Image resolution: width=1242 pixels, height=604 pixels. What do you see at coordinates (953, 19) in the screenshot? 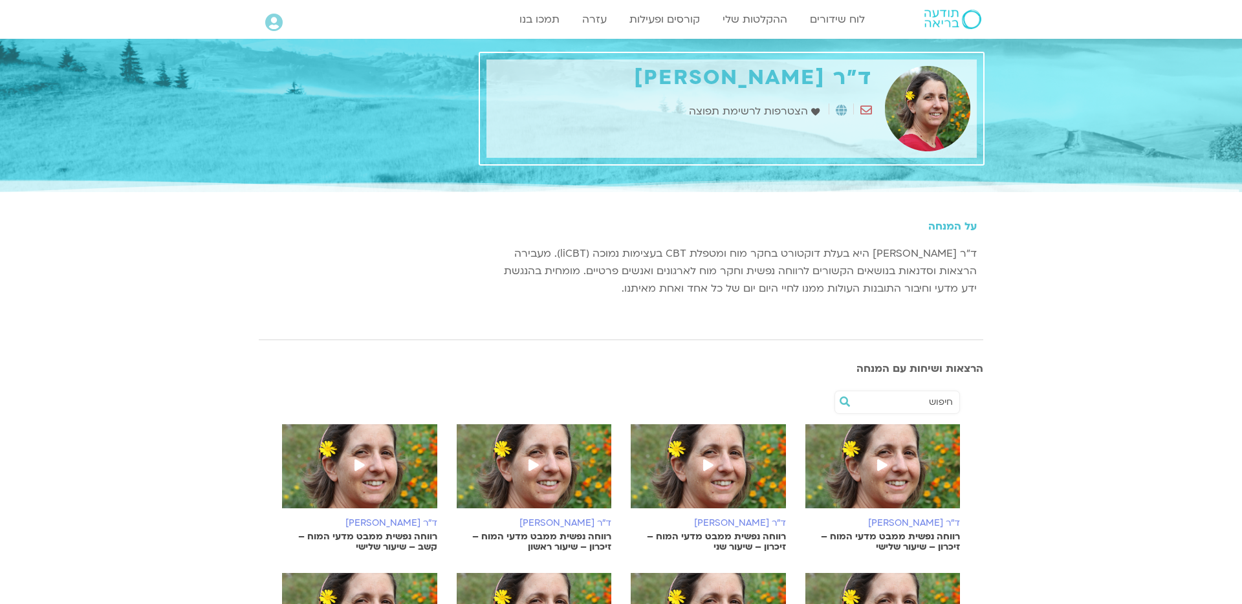
I see `img: תודעה בריאה` at bounding box center [953, 19].